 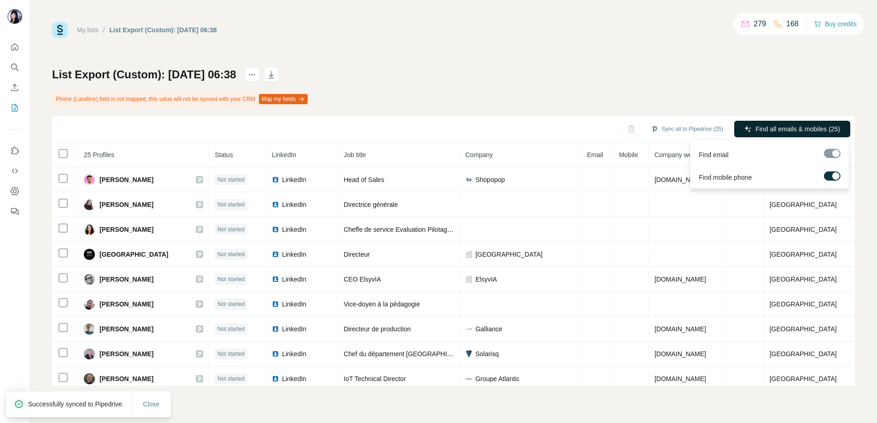 I want to click on span: Directeur de production, so click(x=377, y=329).